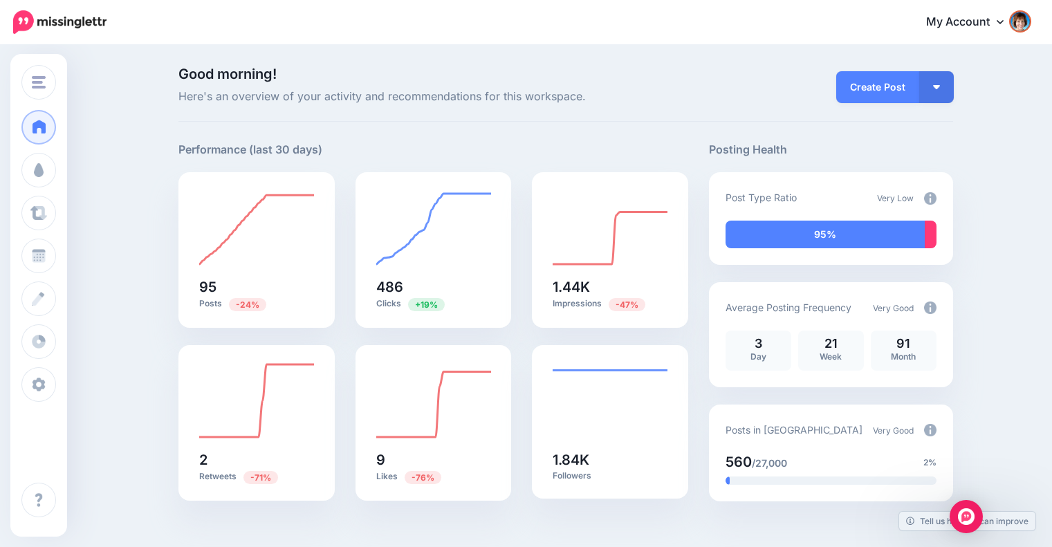 The image size is (1052, 547). Describe the element at coordinates (728, 481) in the screenshot. I see `div: 2% of your posts in the last 30 days have been from Drip Campaigns` at that location.